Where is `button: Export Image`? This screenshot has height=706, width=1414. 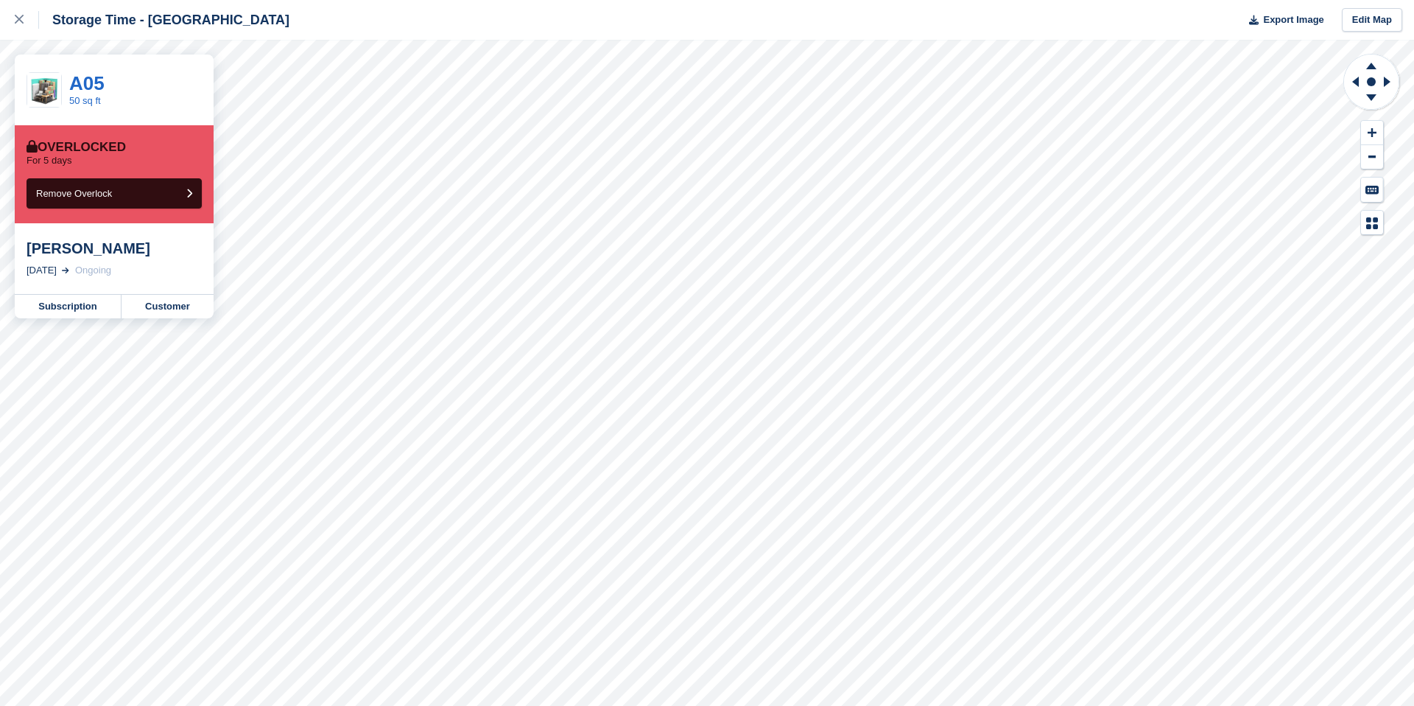
button: Export Image is located at coordinates (1282, 20).